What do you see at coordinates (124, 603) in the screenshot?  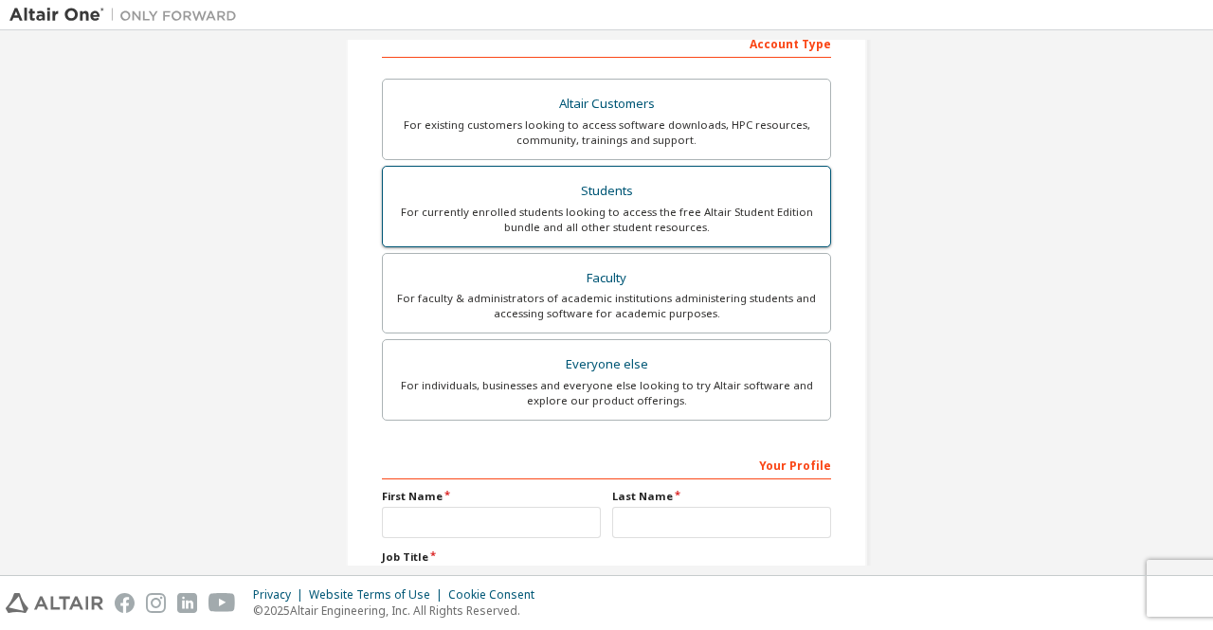 I see `img: facebook.svg` at bounding box center [124, 603].